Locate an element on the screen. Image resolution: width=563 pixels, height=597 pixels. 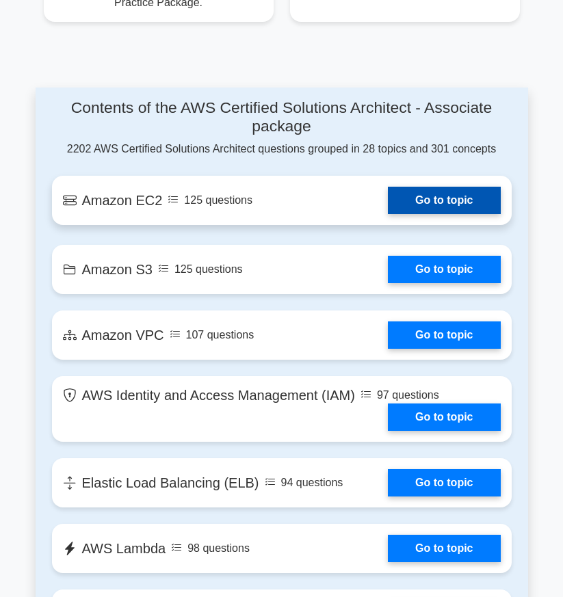
h4: Contents of the AWS Certified Solutions Architect - Associate package is located at coordinates (282, 117).